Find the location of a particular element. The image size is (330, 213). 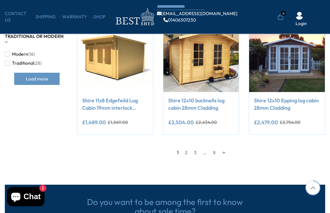

span: Traditional or Modern is located at coordinates (34, 36).